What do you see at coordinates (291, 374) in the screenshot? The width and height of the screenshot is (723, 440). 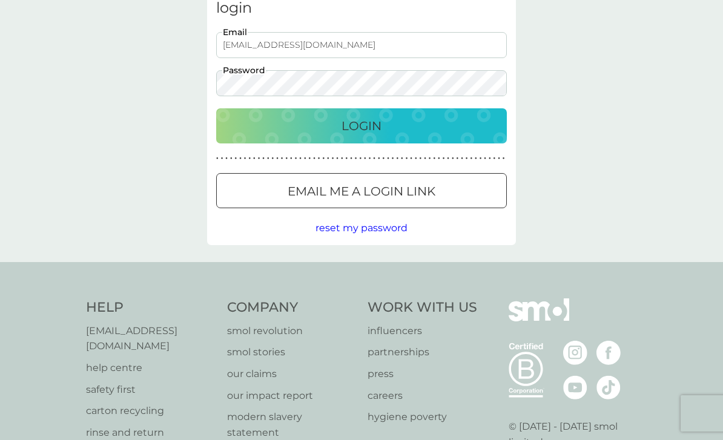 I see `p: our claims` at bounding box center [291, 374].